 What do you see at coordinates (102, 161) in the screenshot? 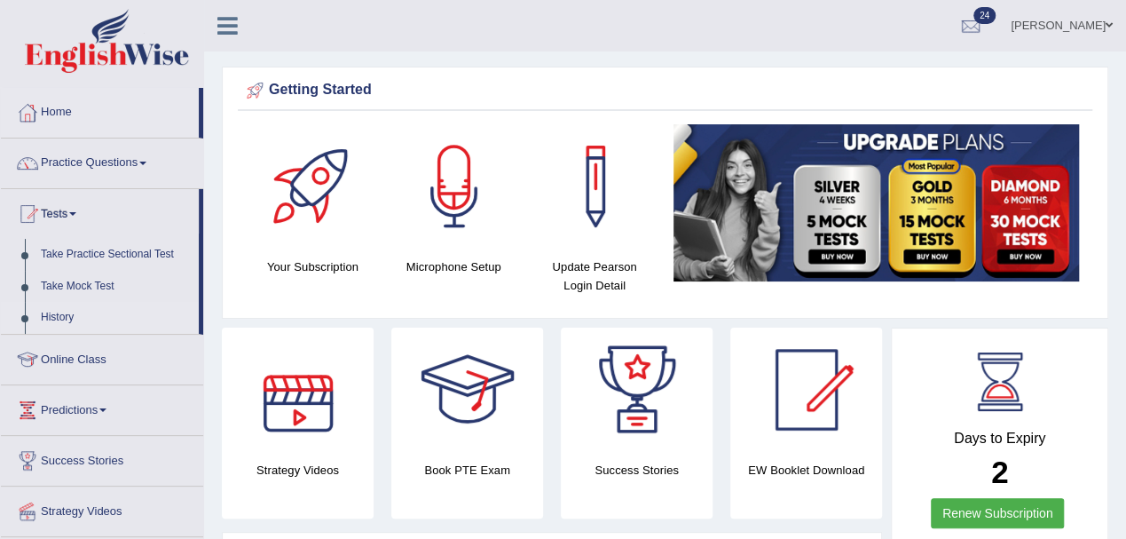
I see `a: Practice Questions` at bounding box center [102, 161].